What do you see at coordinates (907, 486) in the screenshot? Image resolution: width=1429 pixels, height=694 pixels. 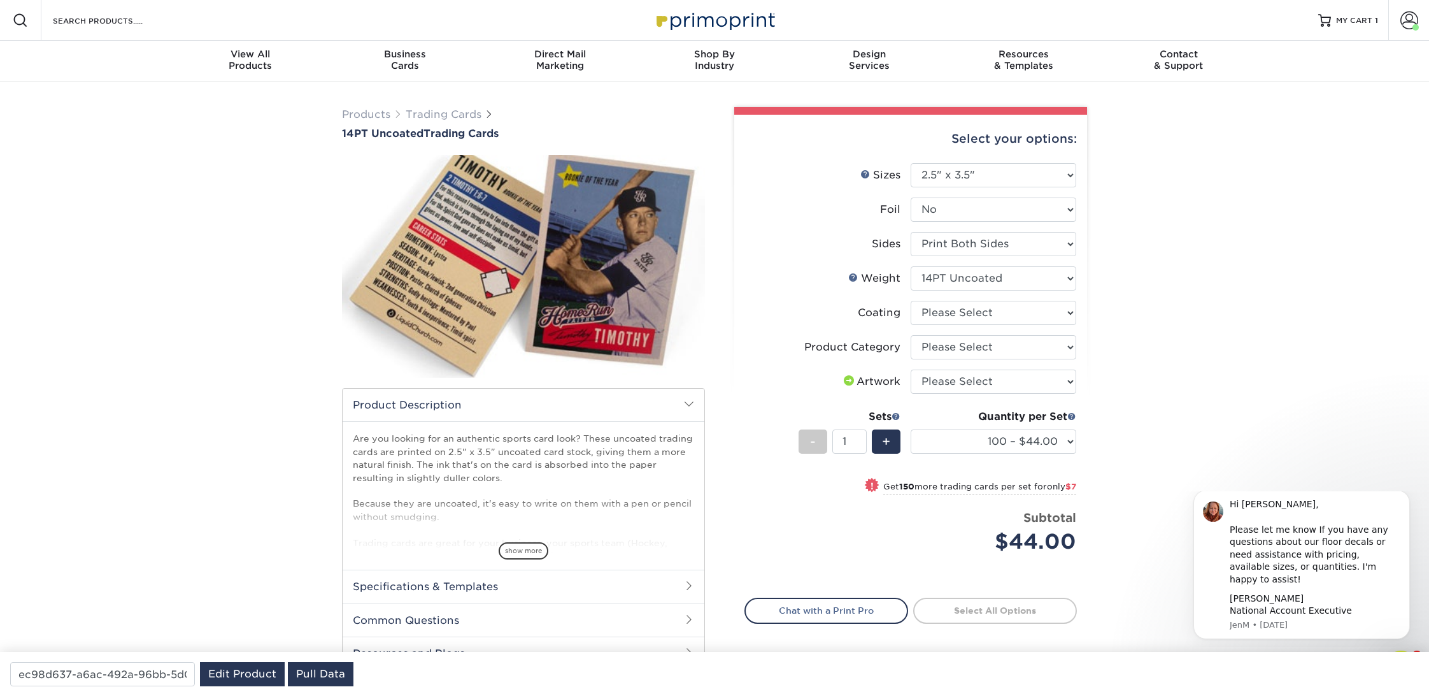 I see `strong: 150` at bounding box center [907, 486].